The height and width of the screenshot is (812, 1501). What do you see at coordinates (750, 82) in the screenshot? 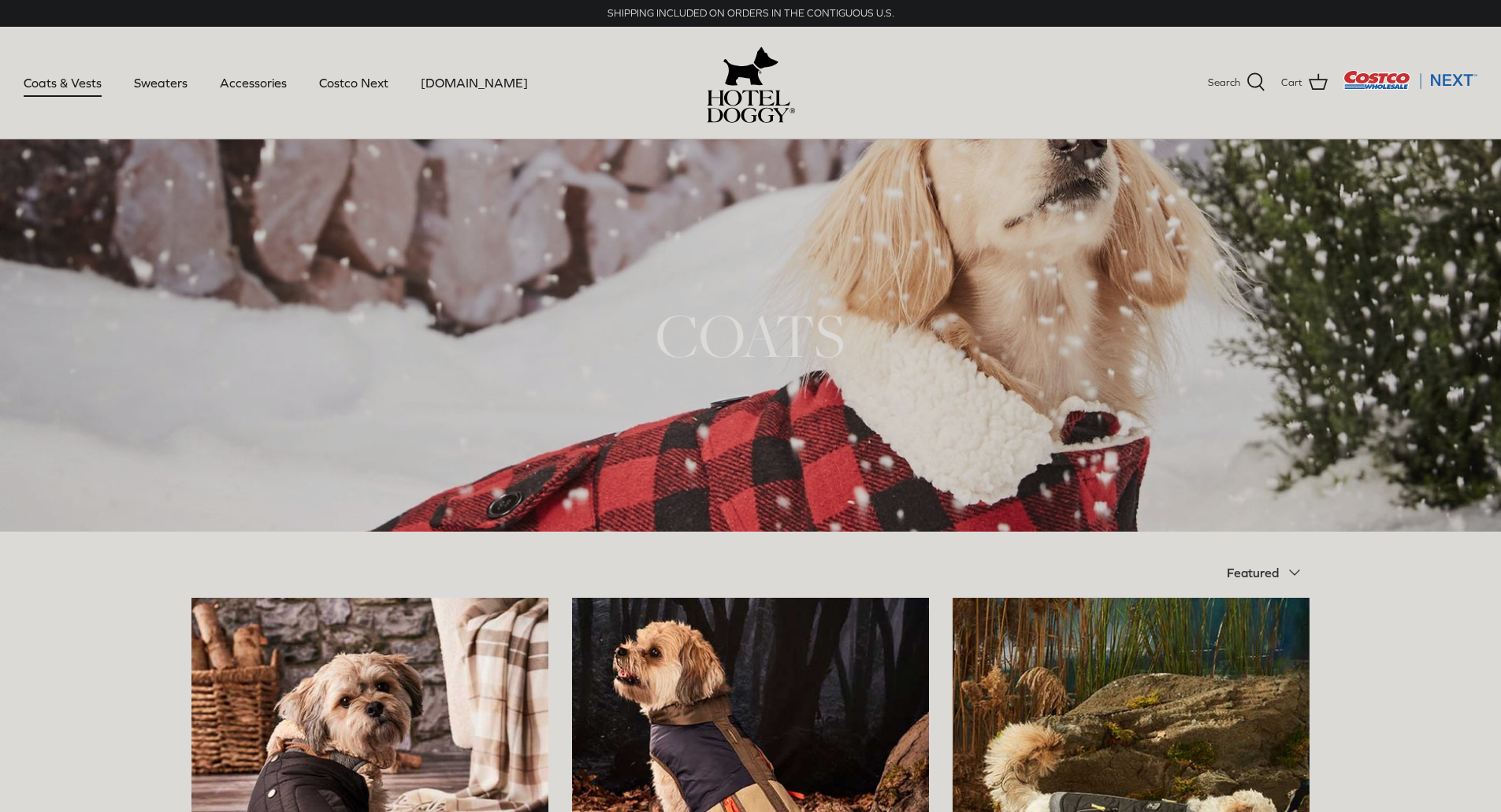
I see `a: hoteldoggy.com hoteldoggycom` at bounding box center [750, 82].